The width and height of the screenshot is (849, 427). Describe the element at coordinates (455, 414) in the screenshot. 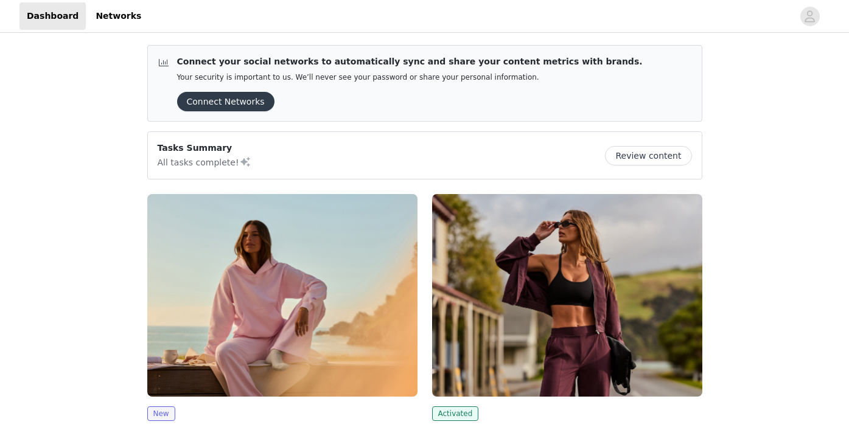

I see `span: Activated` at that location.